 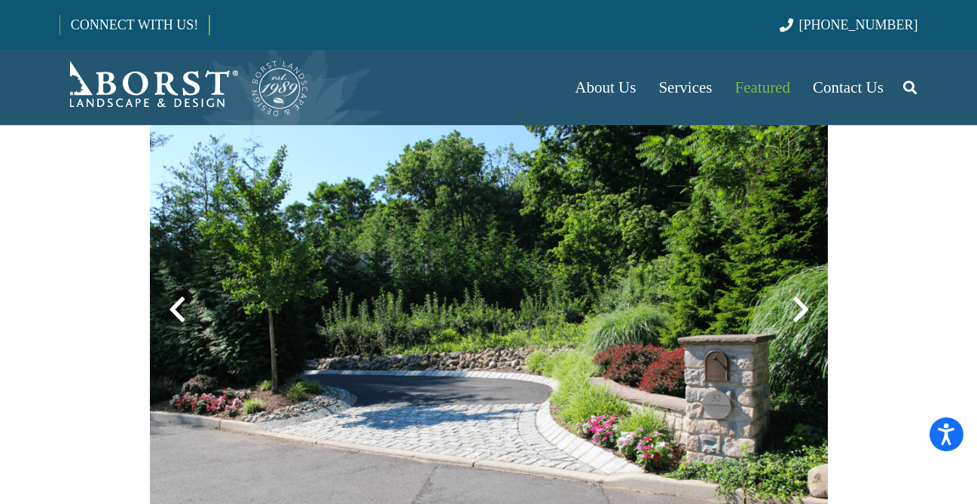 I want to click on a: Borst-Logo, so click(x=185, y=87).